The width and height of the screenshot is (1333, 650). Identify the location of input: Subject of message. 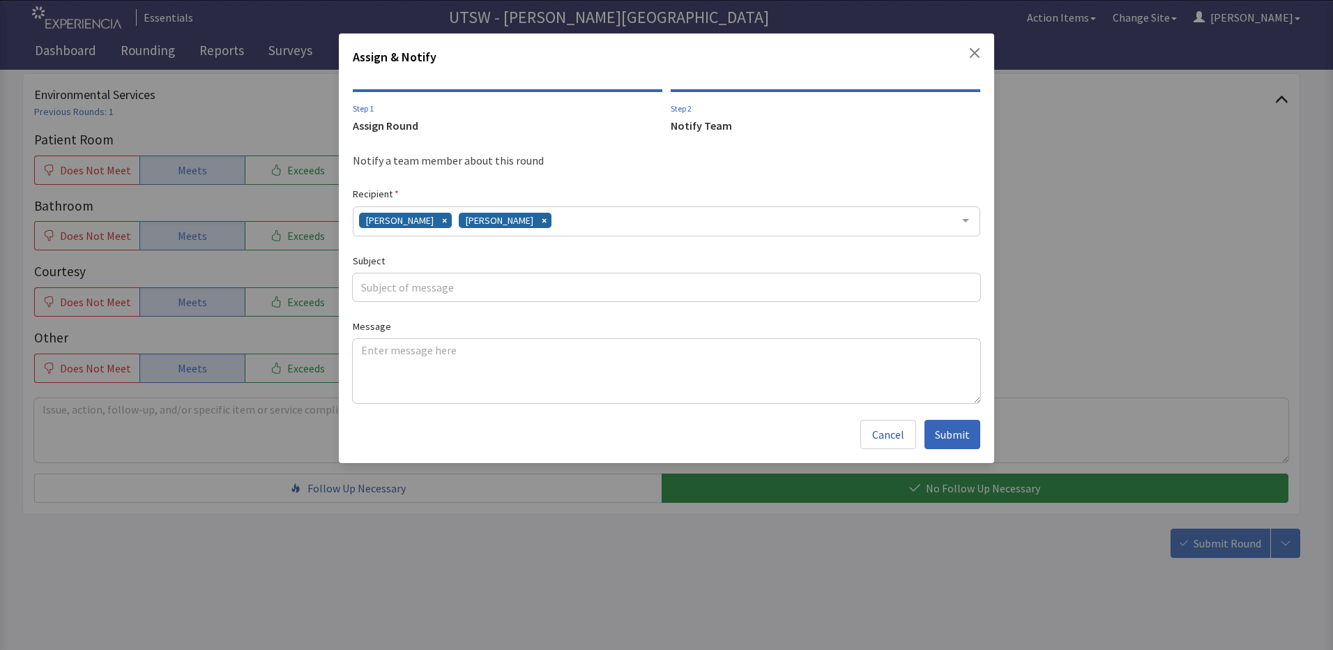
(667, 287).